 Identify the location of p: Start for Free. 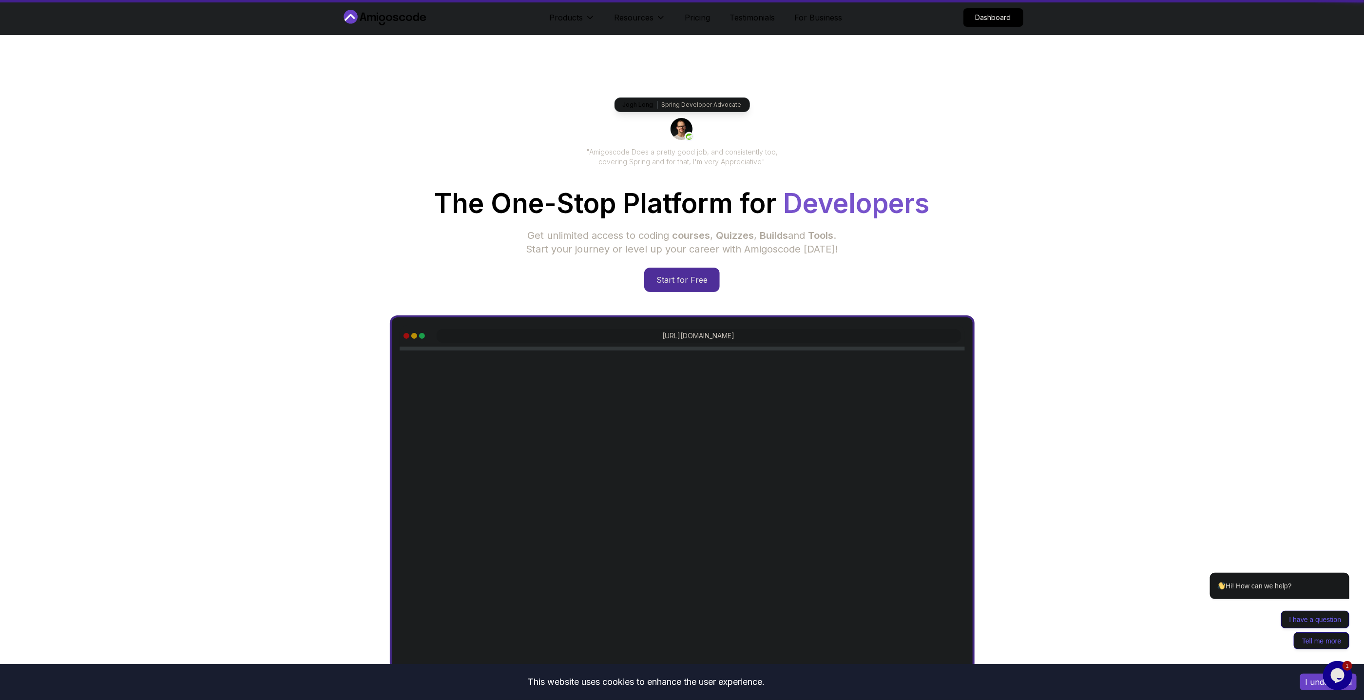
(682, 280).